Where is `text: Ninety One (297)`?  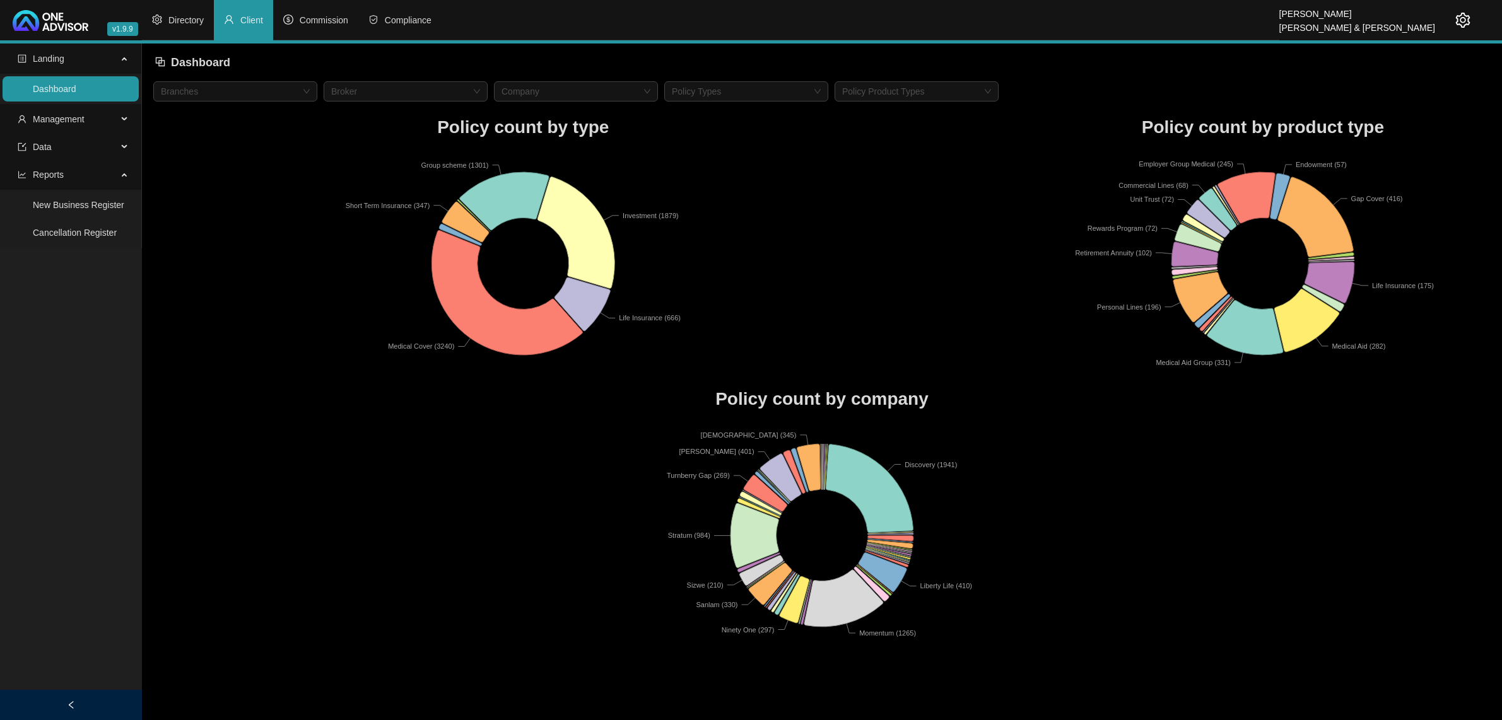
text: Ninety One (297) is located at coordinates (748, 630).